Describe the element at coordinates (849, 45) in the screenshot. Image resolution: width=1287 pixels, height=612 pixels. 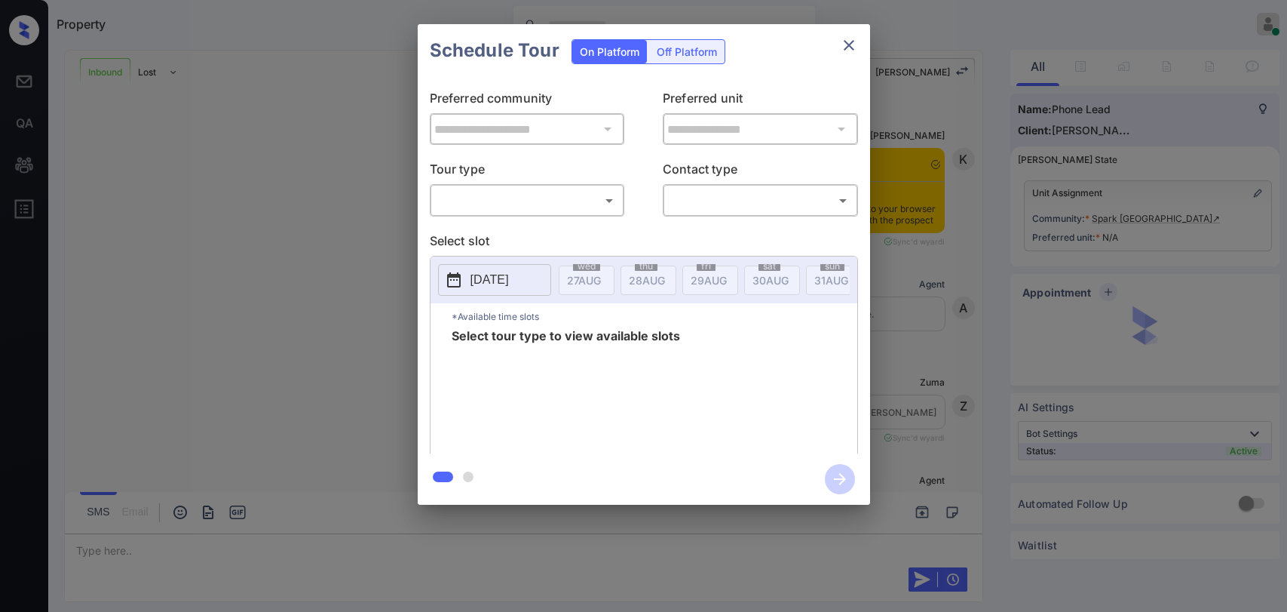
I see `button: close` at that location.